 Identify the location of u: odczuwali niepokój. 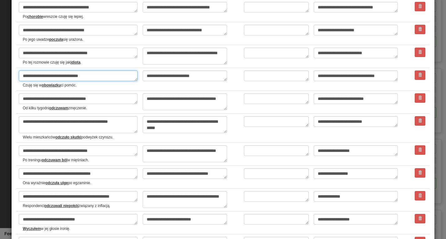
(61, 206).